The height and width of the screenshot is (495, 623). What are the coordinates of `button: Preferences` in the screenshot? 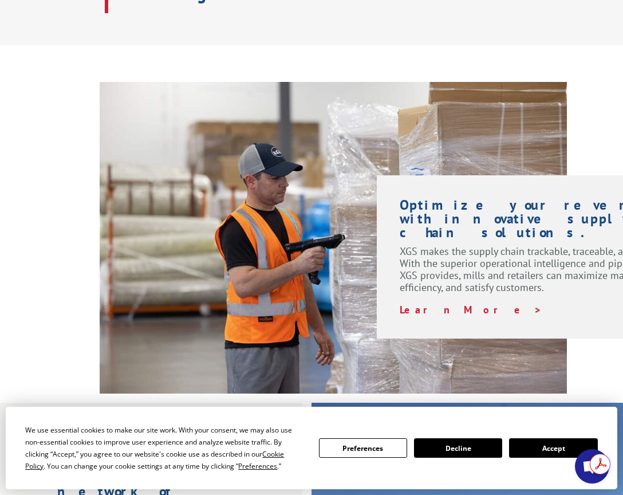 It's located at (363, 448).